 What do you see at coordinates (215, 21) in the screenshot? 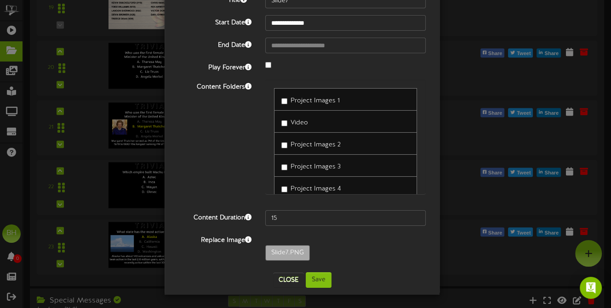
I see `label: Start Date` at bounding box center [215, 21].